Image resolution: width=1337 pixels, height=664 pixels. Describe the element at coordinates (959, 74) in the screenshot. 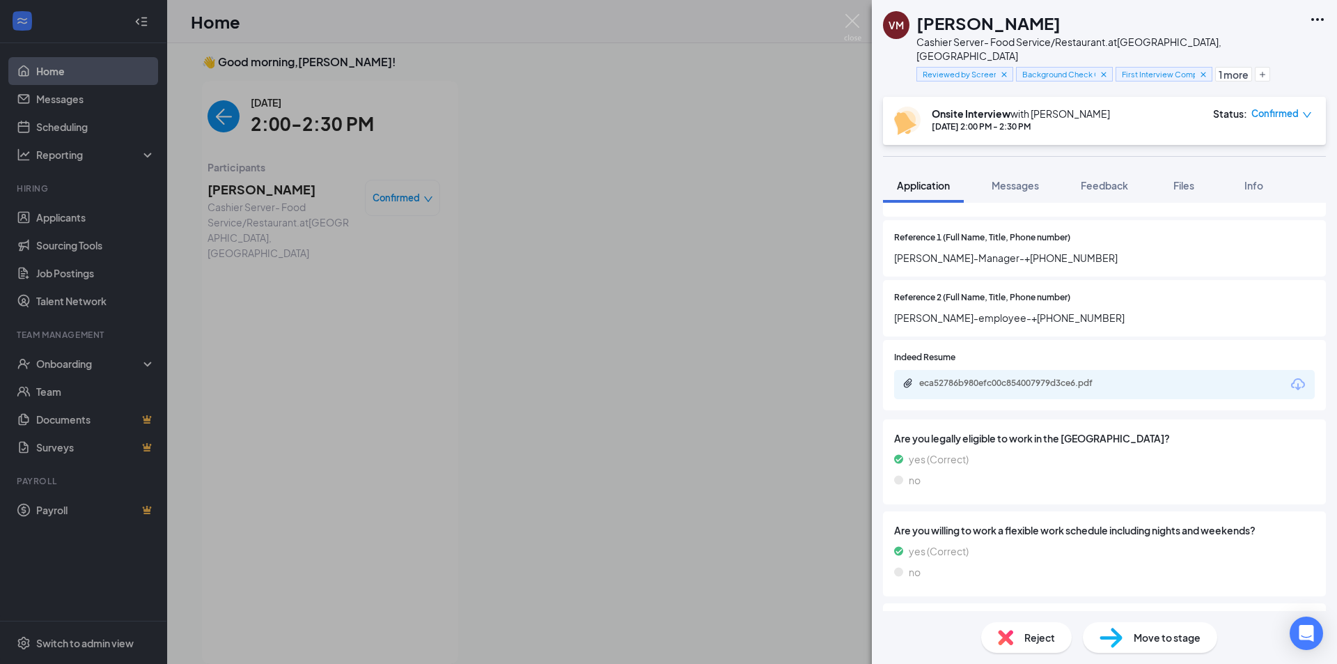

I see `span: Reviewed by Screener` at that location.